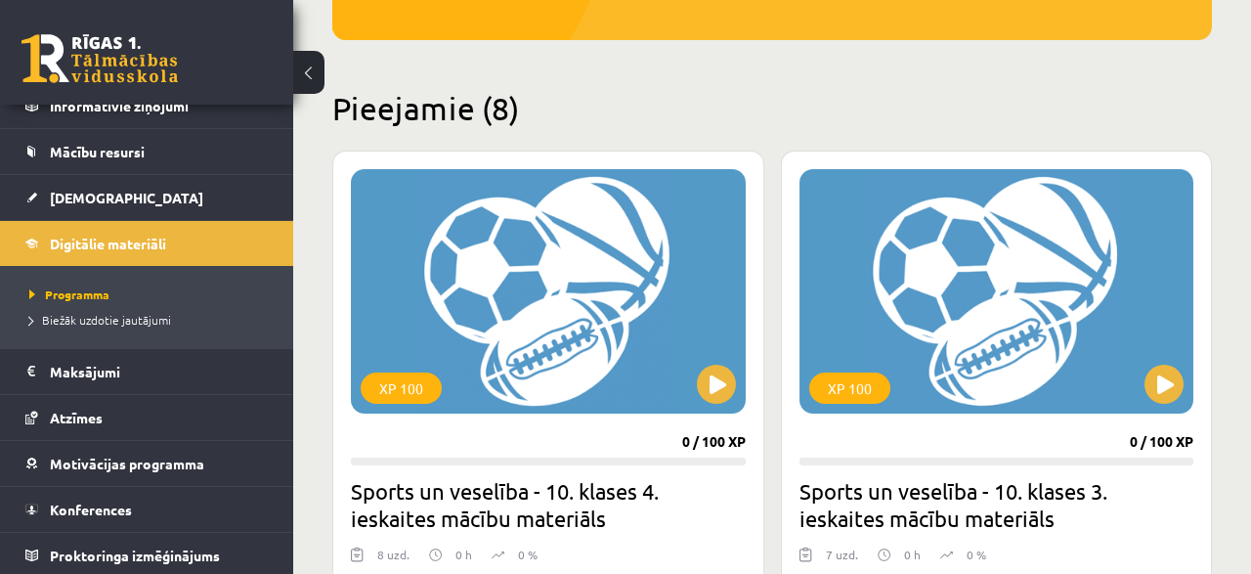 The image size is (1251, 574). Describe the element at coordinates (107, 243) in the screenshot. I see `span: Digitālie materiāli` at that location.